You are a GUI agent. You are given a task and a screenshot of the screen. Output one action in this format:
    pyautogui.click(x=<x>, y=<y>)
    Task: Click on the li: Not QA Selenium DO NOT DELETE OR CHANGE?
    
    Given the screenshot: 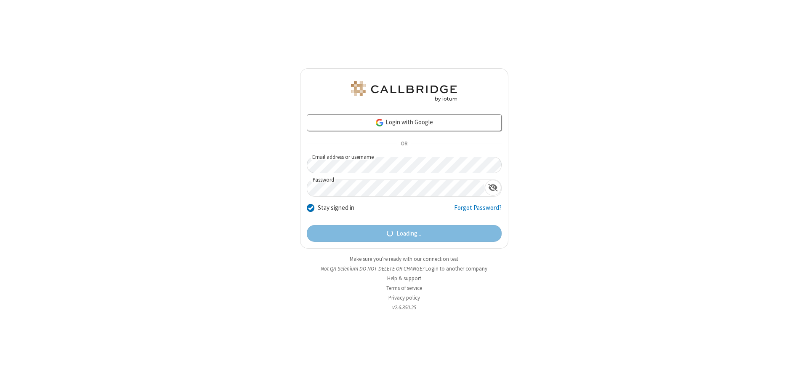 What is the action you would take?
    pyautogui.click(x=404, y=268)
    